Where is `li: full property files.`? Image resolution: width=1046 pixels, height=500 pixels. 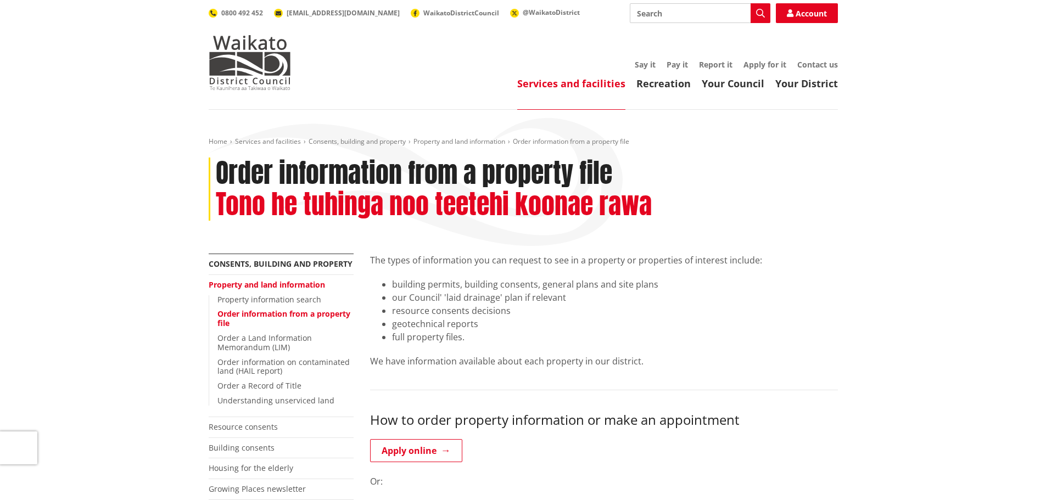
li: full property files. is located at coordinates (615, 337).